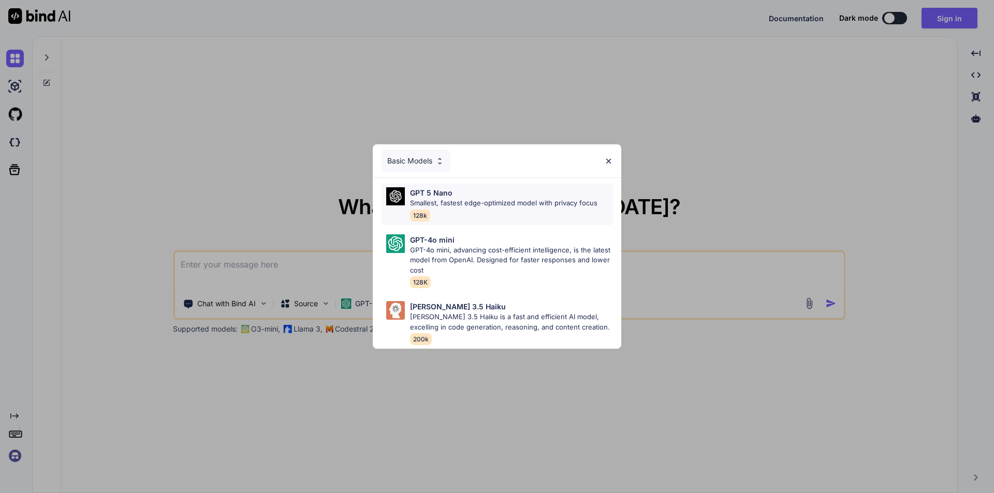 This screenshot has width=994, height=493. What do you see at coordinates (512, 260) in the screenshot?
I see `p: GPT-4o mini, advancing cost-efficient intelligence, is the latest model from OpenAI. Designed for...` at bounding box center [512, 260].